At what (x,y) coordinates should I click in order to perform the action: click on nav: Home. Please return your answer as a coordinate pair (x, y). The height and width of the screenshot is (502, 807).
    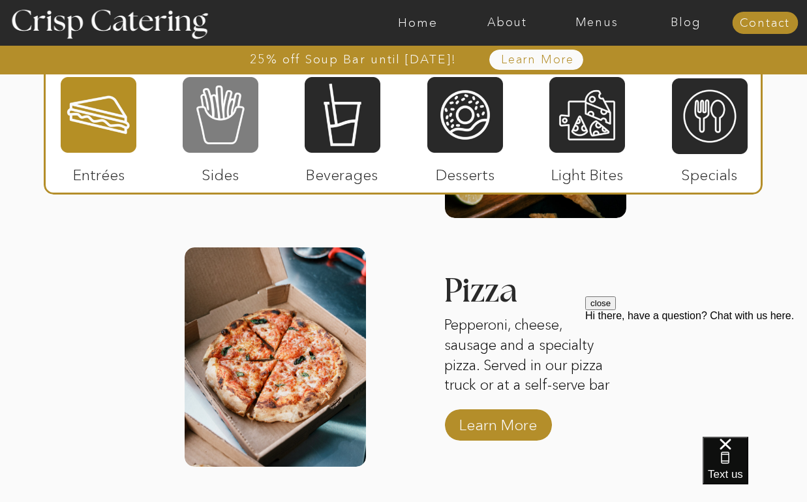
    Looking at the image, I should click on (417, 23).